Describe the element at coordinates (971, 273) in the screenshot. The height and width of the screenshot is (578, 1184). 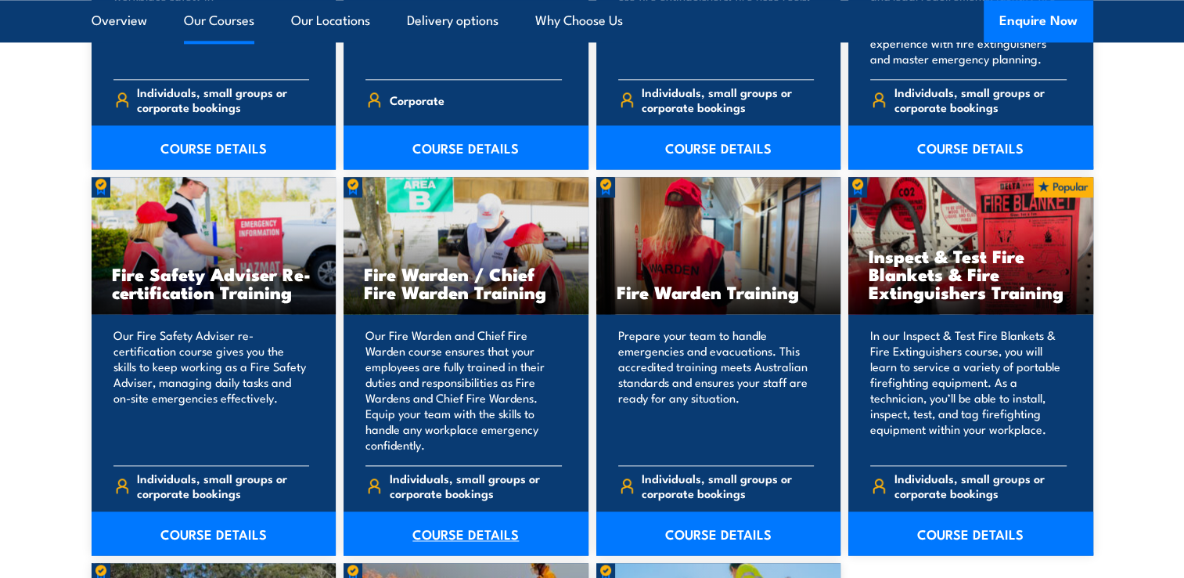
I see `h3: Inspect & Test Fire Blankets & Fire Extinguishers Training` at that location.